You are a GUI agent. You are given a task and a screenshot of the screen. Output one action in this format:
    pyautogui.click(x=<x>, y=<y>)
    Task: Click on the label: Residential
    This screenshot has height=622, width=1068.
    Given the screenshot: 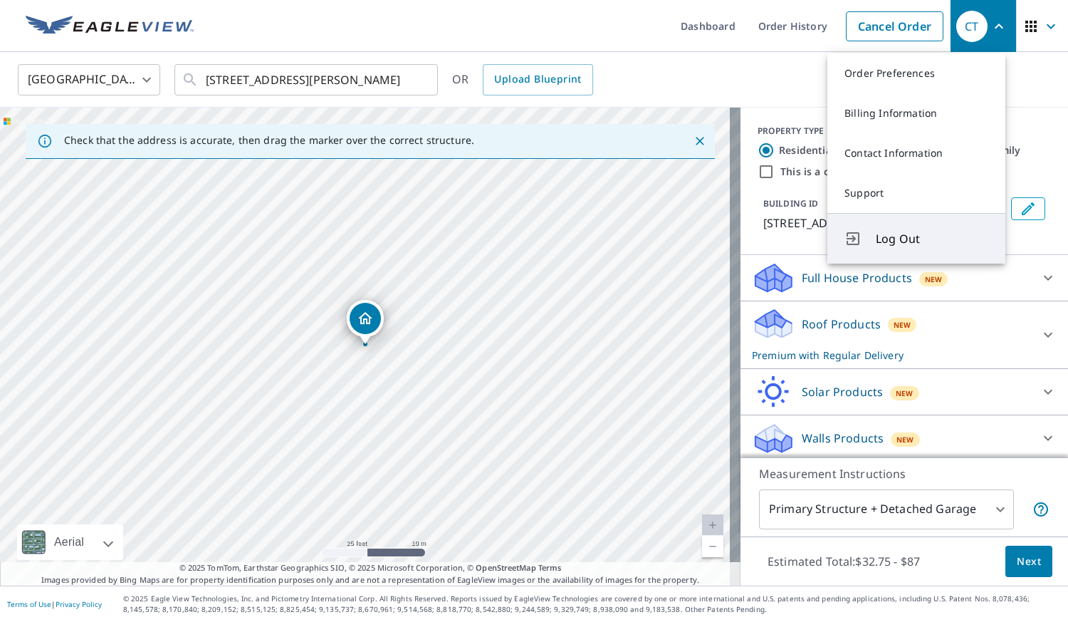 What is the action you would take?
    pyautogui.click(x=807, y=150)
    